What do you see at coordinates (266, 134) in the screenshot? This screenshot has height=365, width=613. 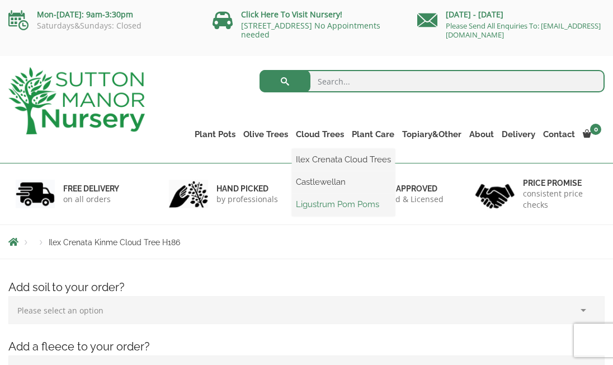 I see `a: Olive Trees` at bounding box center [266, 134].